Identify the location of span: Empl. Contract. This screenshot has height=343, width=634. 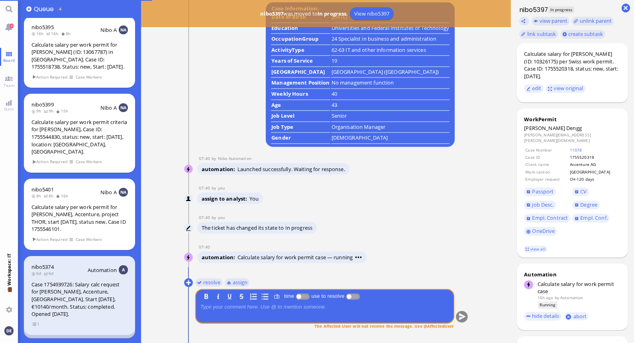
(550, 218).